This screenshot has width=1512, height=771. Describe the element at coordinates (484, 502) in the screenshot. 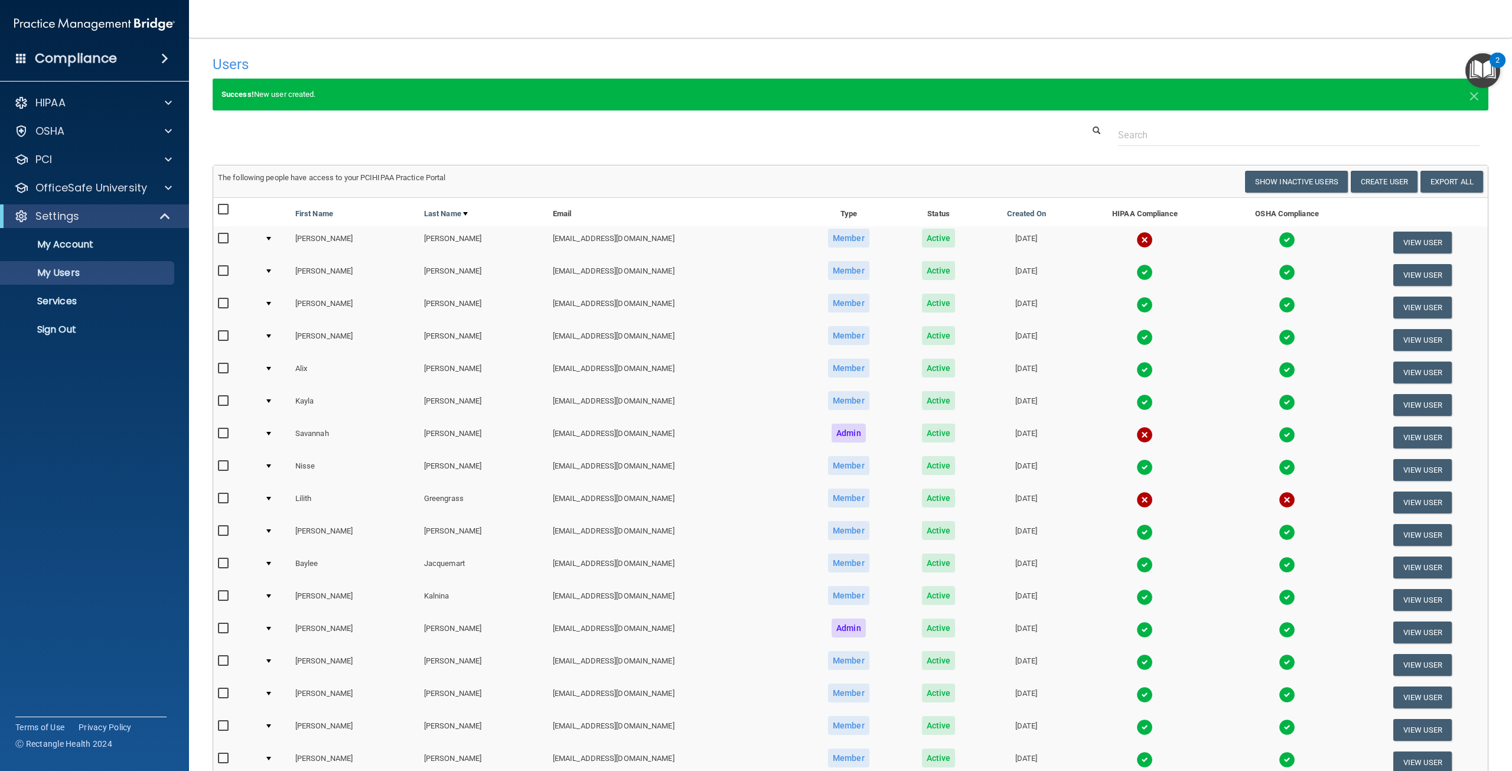

I see `td: Greengrass` at that location.